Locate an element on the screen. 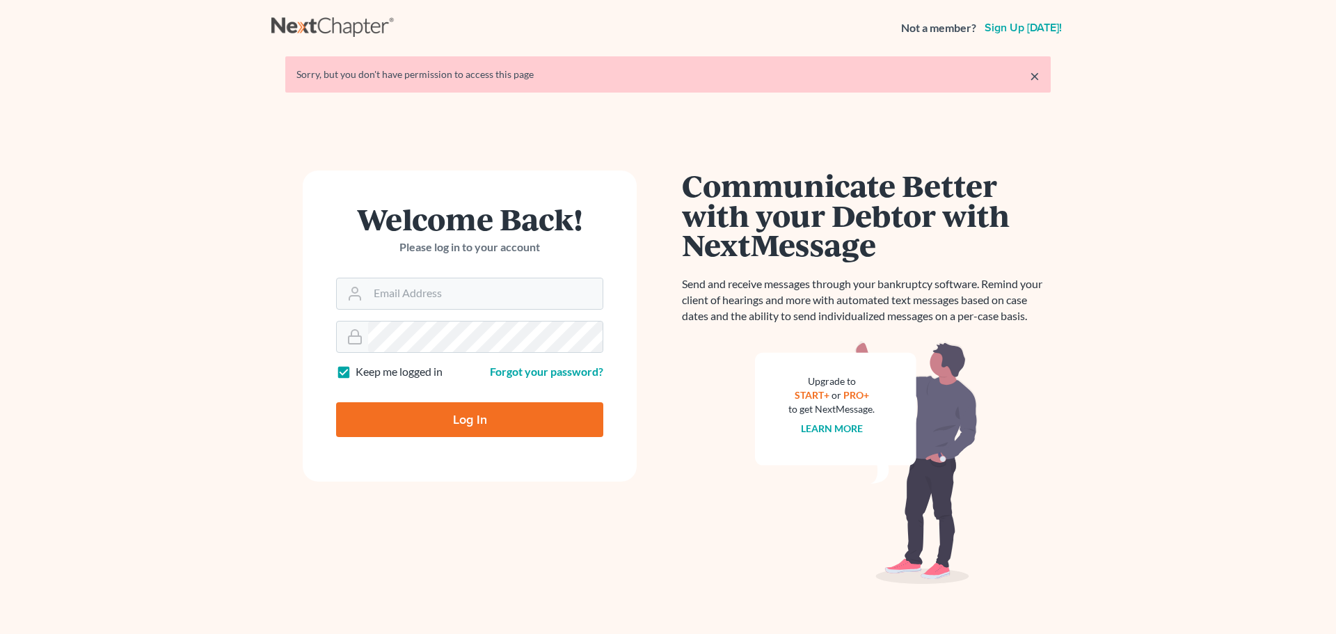  div: Sorry, but you don't have permission to access this page is located at coordinates (668, 74).